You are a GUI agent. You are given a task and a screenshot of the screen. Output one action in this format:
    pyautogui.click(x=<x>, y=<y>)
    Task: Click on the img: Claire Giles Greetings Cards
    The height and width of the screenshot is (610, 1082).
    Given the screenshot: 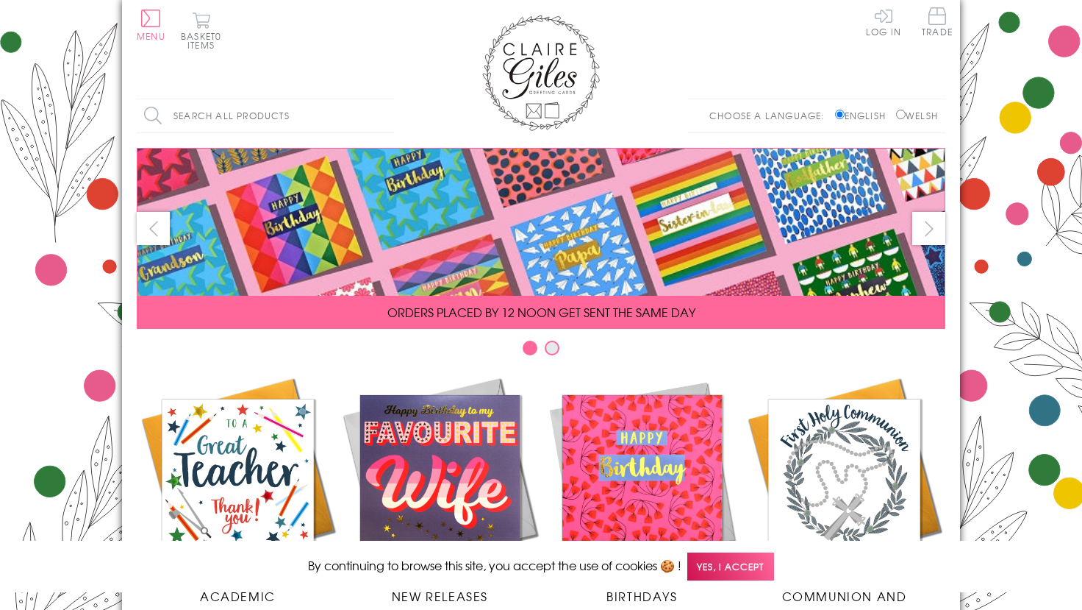 What is the action you would take?
    pyautogui.click(x=541, y=73)
    